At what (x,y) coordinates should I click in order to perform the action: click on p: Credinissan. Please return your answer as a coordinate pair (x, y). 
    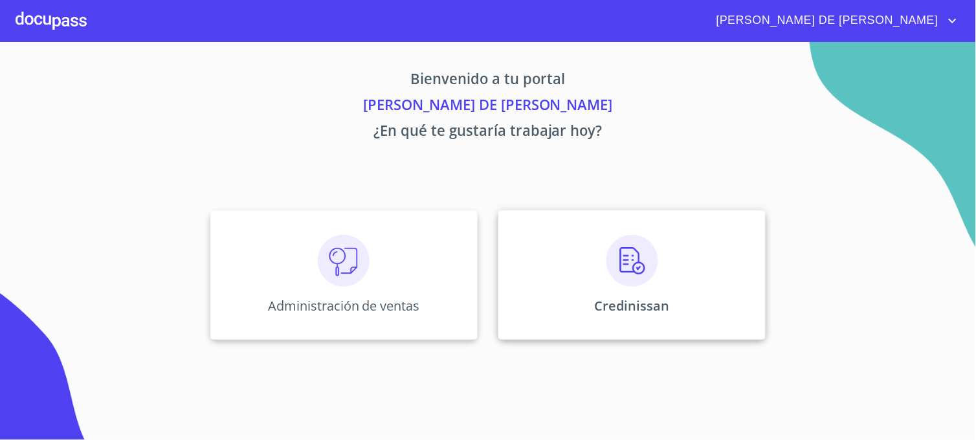
    Looking at the image, I should click on (632, 305).